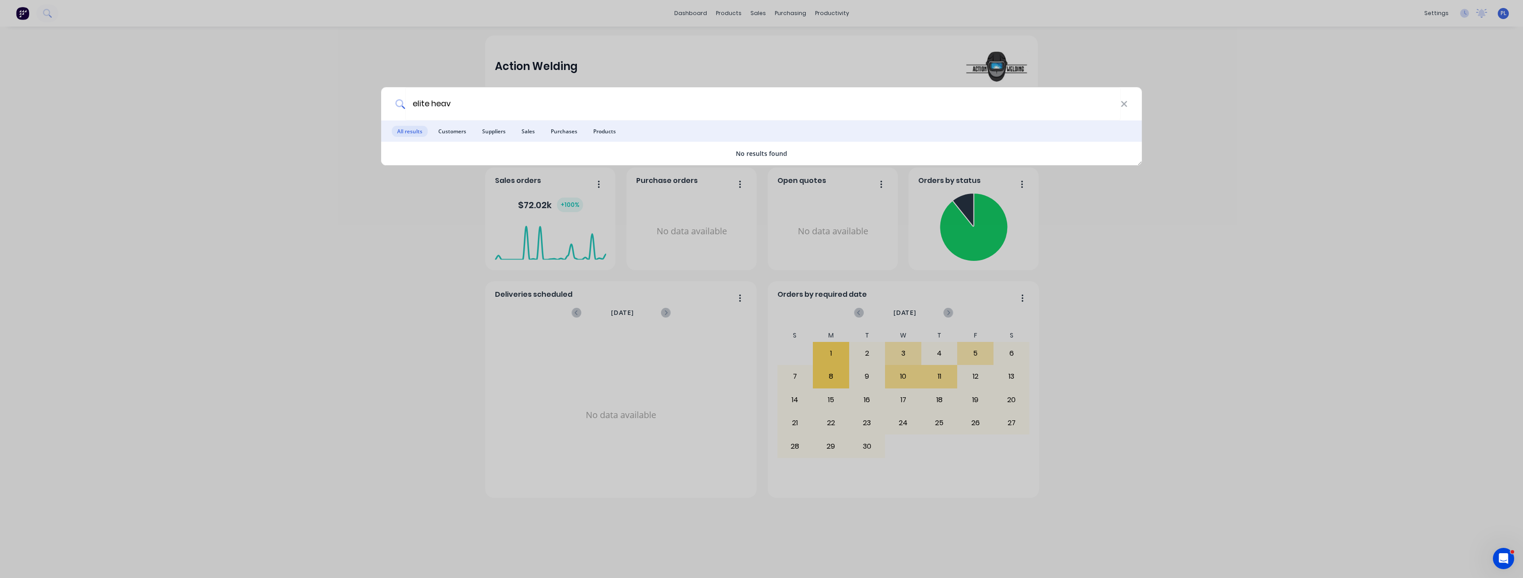 Image resolution: width=1523 pixels, height=578 pixels. I want to click on span: Products, so click(604, 131).